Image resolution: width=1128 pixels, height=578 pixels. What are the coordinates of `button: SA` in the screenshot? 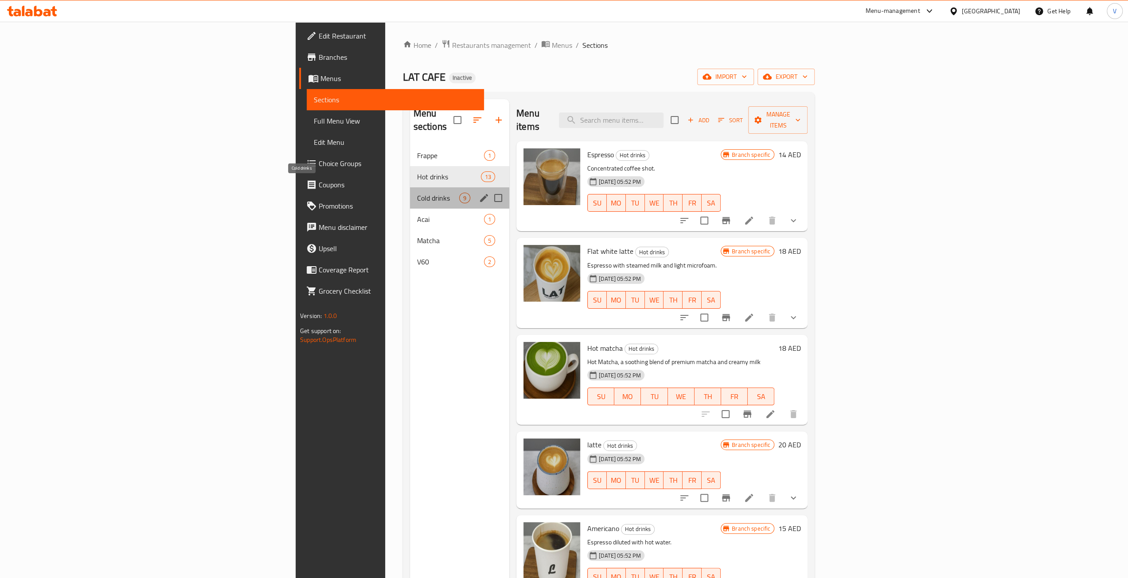 It's located at (761, 397).